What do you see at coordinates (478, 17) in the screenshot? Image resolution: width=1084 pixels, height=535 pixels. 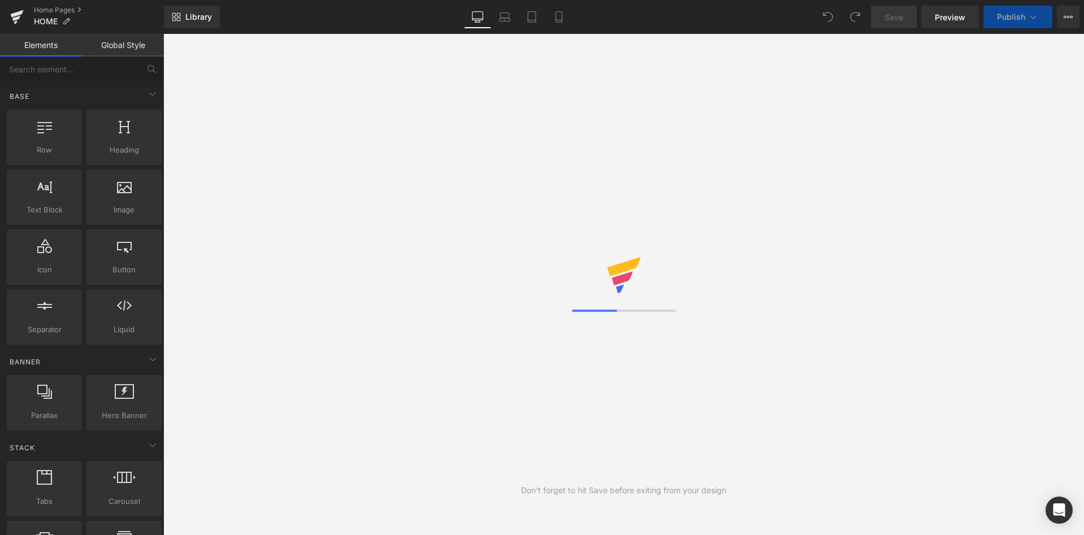 I see `a: Desktop` at bounding box center [478, 17].